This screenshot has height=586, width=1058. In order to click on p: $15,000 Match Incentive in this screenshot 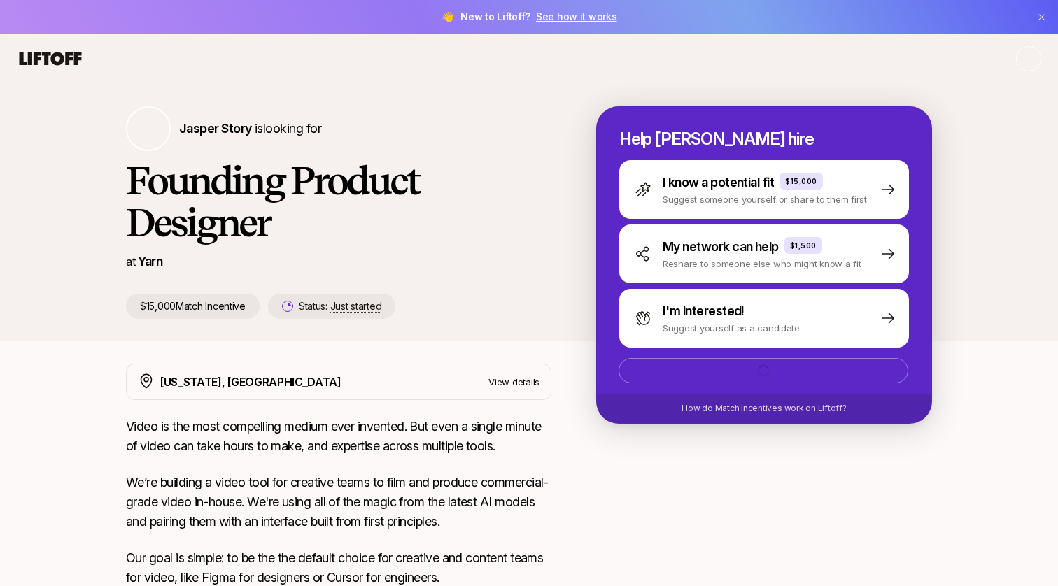, I will do `click(192, 307)`.